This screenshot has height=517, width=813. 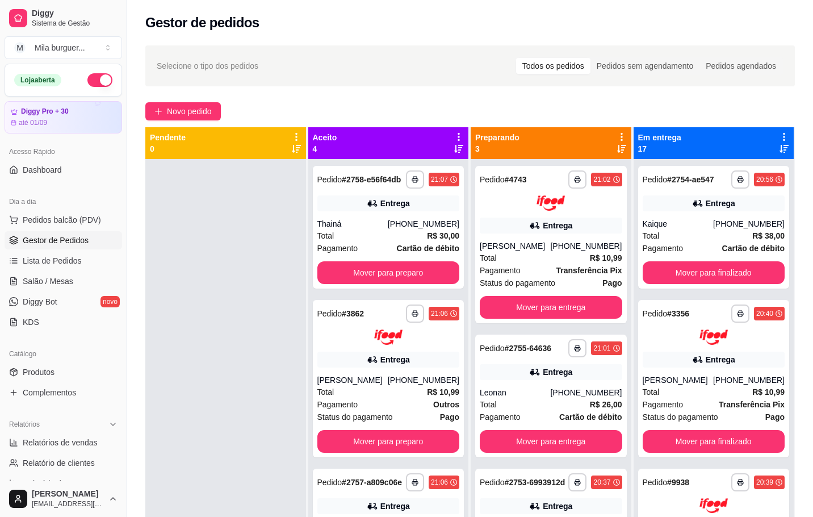 I want to click on a: Salão / Mesas, so click(x=63, y=281).